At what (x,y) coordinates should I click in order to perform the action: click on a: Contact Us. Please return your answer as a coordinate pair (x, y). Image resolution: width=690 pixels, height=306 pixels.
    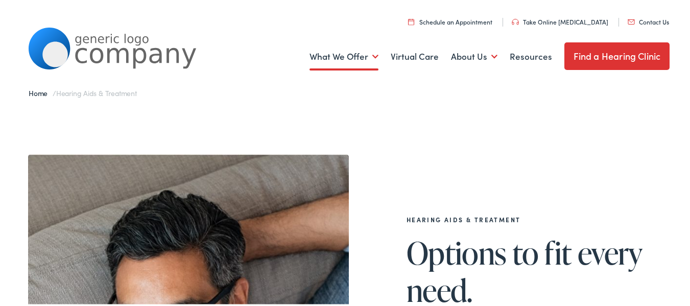
    Looking at the image, I should click on (648, 20).